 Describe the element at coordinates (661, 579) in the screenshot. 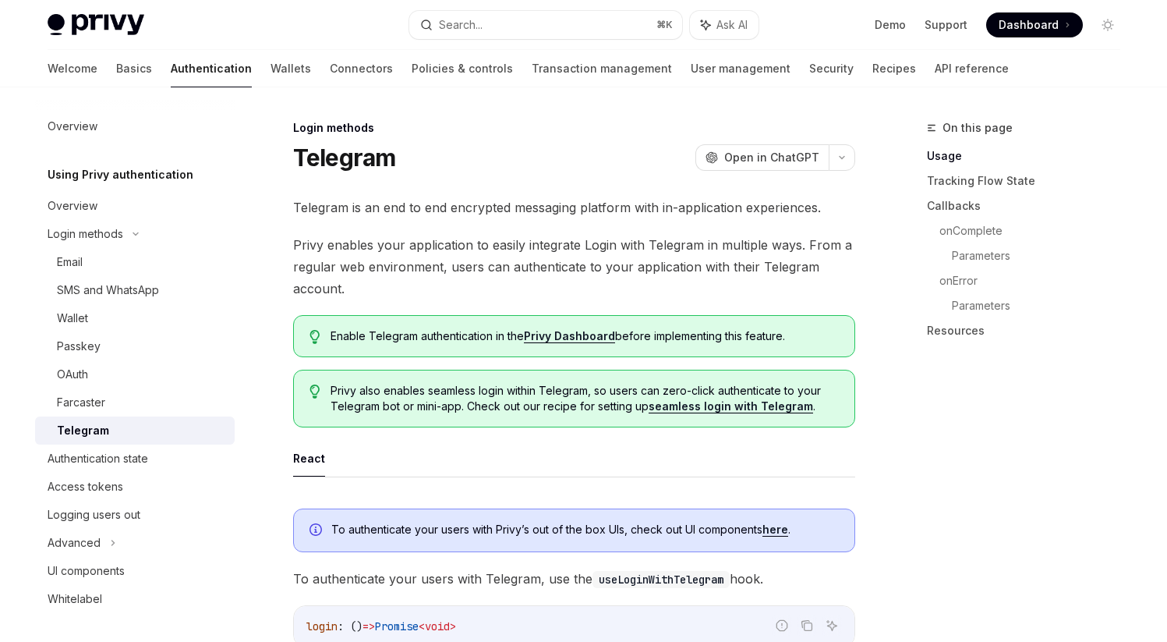

I see `code: useLoginWithTelegram` at that location.